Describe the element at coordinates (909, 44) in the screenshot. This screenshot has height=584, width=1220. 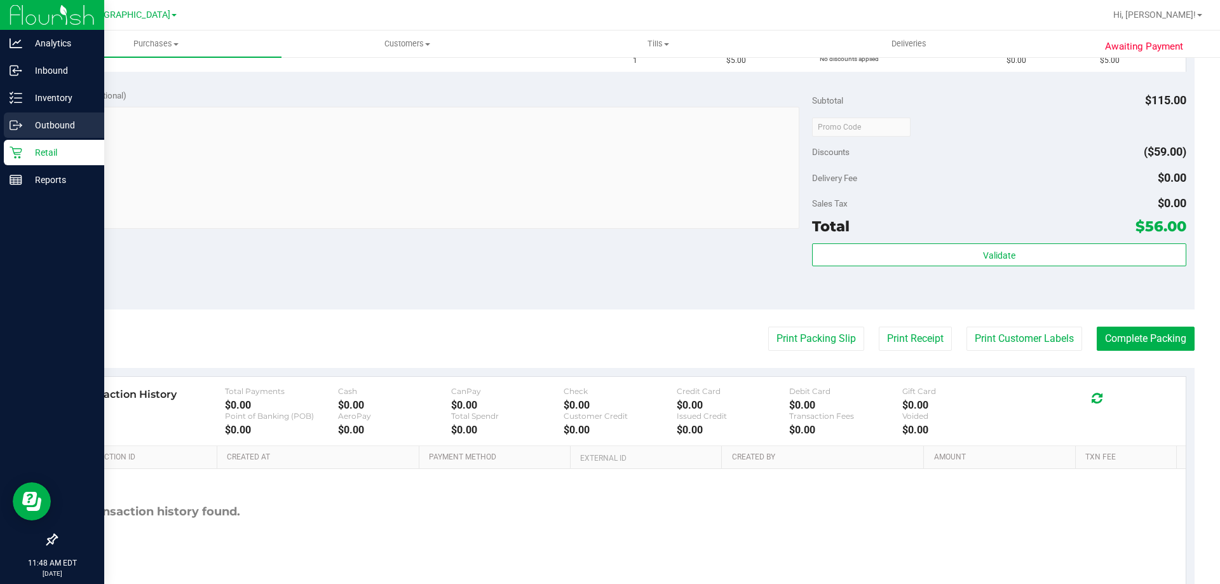
I see `a: Deliveries` at that location.